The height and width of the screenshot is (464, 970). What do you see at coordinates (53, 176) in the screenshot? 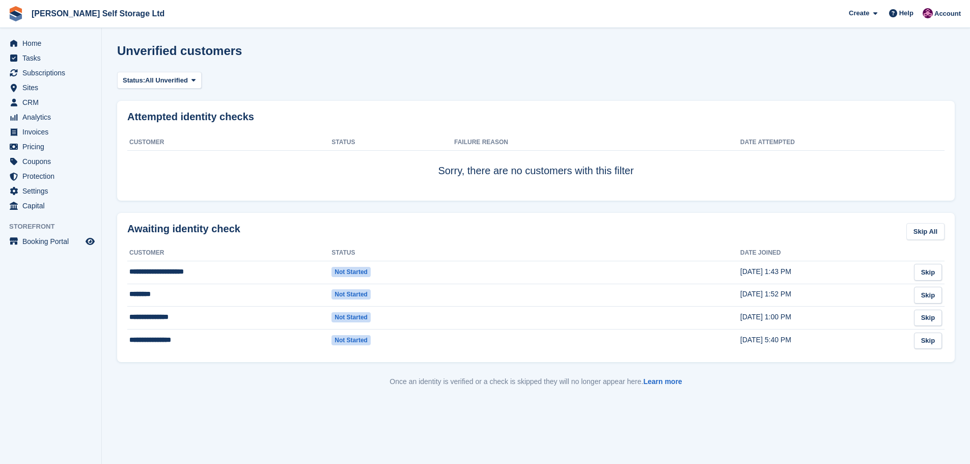
I see `span: Protection` at bounding box center [53, 176].